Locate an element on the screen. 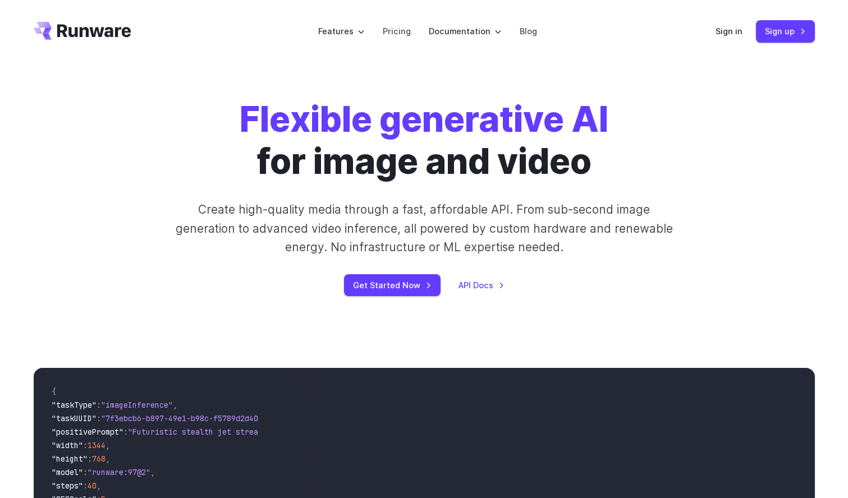 The image size is (848, 498). label: Features is located at coordinates (341, 31).